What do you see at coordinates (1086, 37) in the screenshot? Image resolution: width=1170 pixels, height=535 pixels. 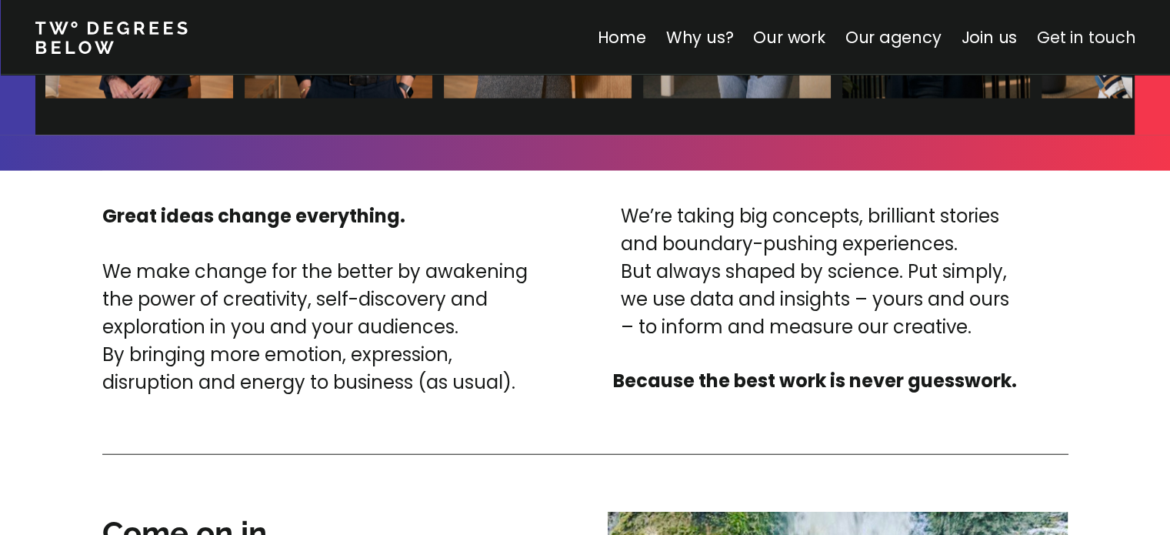 I see `a: Get in touch` at bounding box center [1086, 37].